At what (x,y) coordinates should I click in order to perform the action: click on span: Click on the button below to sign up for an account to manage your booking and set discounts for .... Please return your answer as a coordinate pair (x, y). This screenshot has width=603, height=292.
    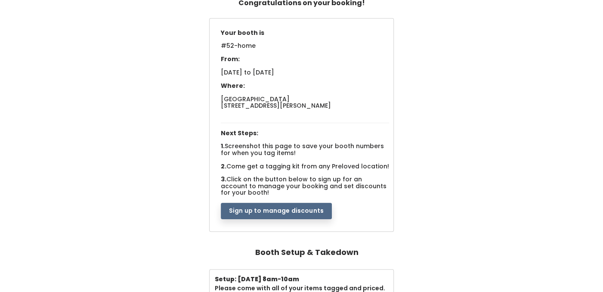
    Looking at the image, I should click on (303, 185).